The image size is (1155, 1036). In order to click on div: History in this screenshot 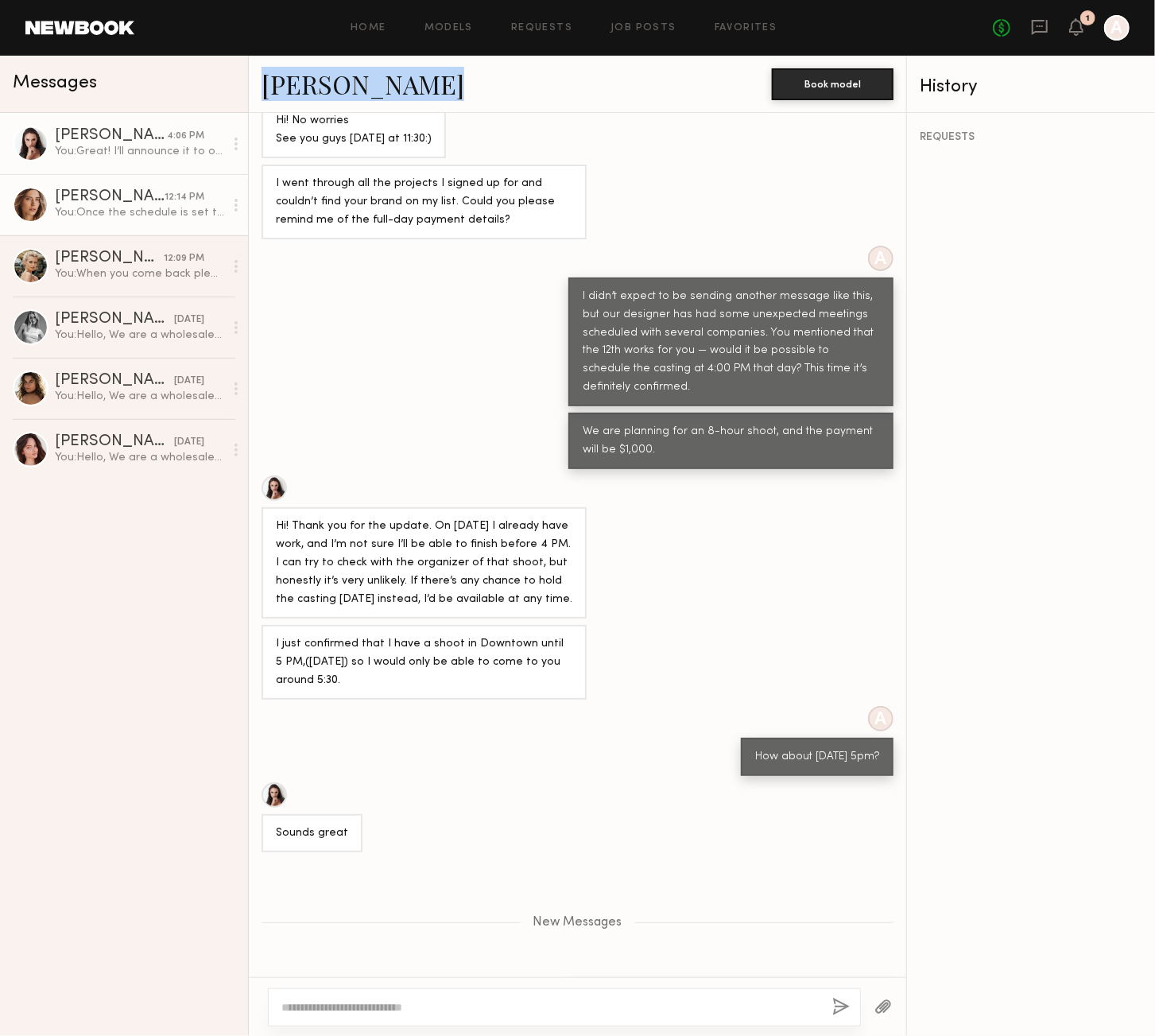, I will do `click(1031, 87)`.